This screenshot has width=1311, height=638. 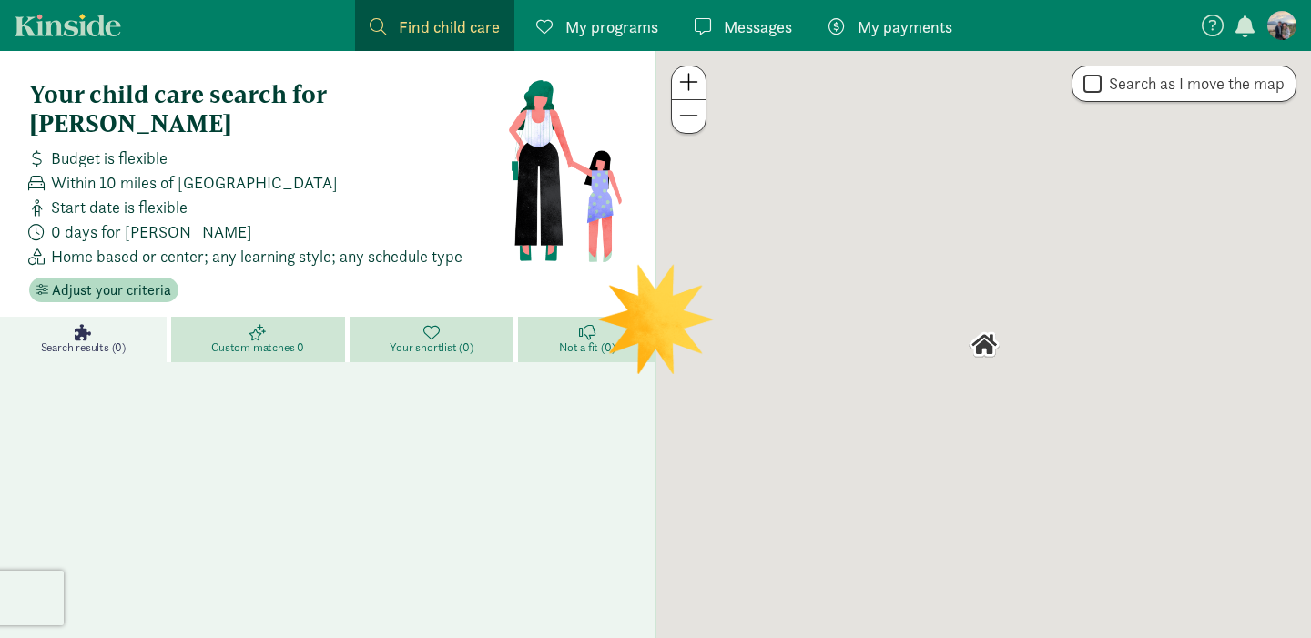 What do you see at coordinates (111, 290) in the screenshot?
I see `span: Adjust your criteria` at bounding box center [111, 290].